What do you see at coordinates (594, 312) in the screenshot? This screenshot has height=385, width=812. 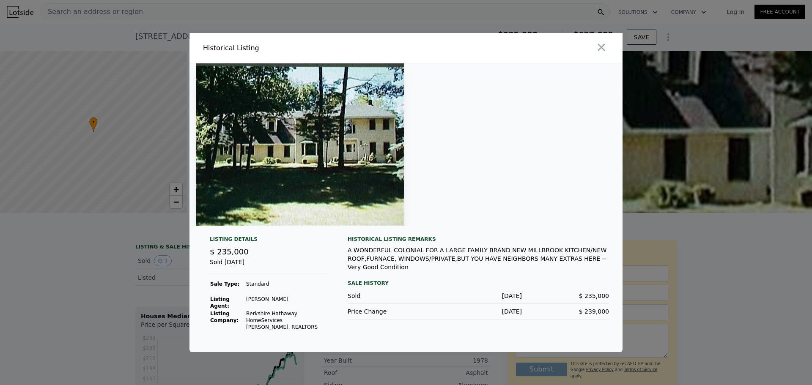 I see `span: $ 239,000` at bounding box center [594, 312].